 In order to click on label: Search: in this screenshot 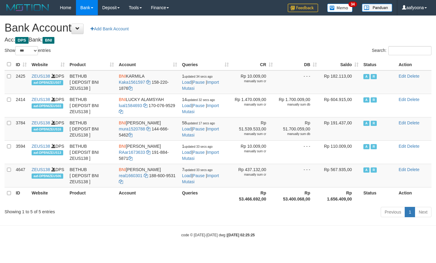, I will do `click(401, 51)`.